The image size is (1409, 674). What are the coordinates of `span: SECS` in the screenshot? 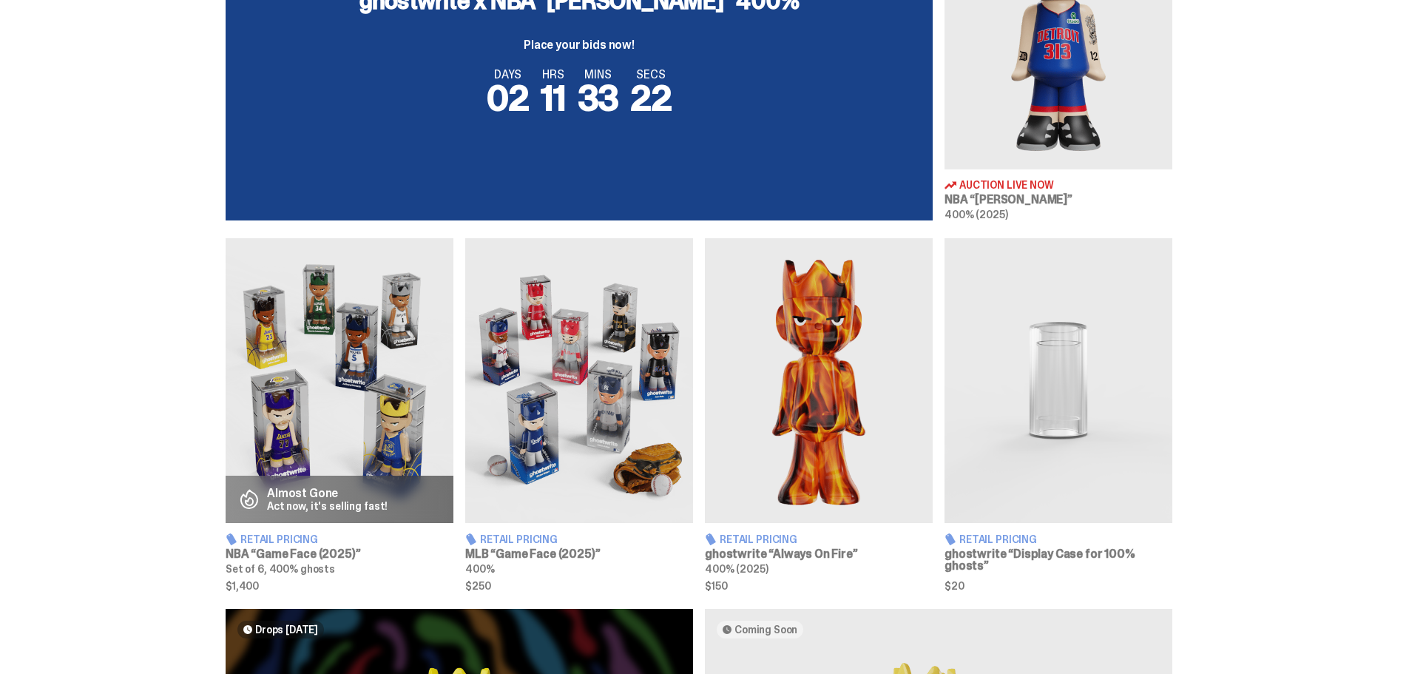 It's located at (651, 75).